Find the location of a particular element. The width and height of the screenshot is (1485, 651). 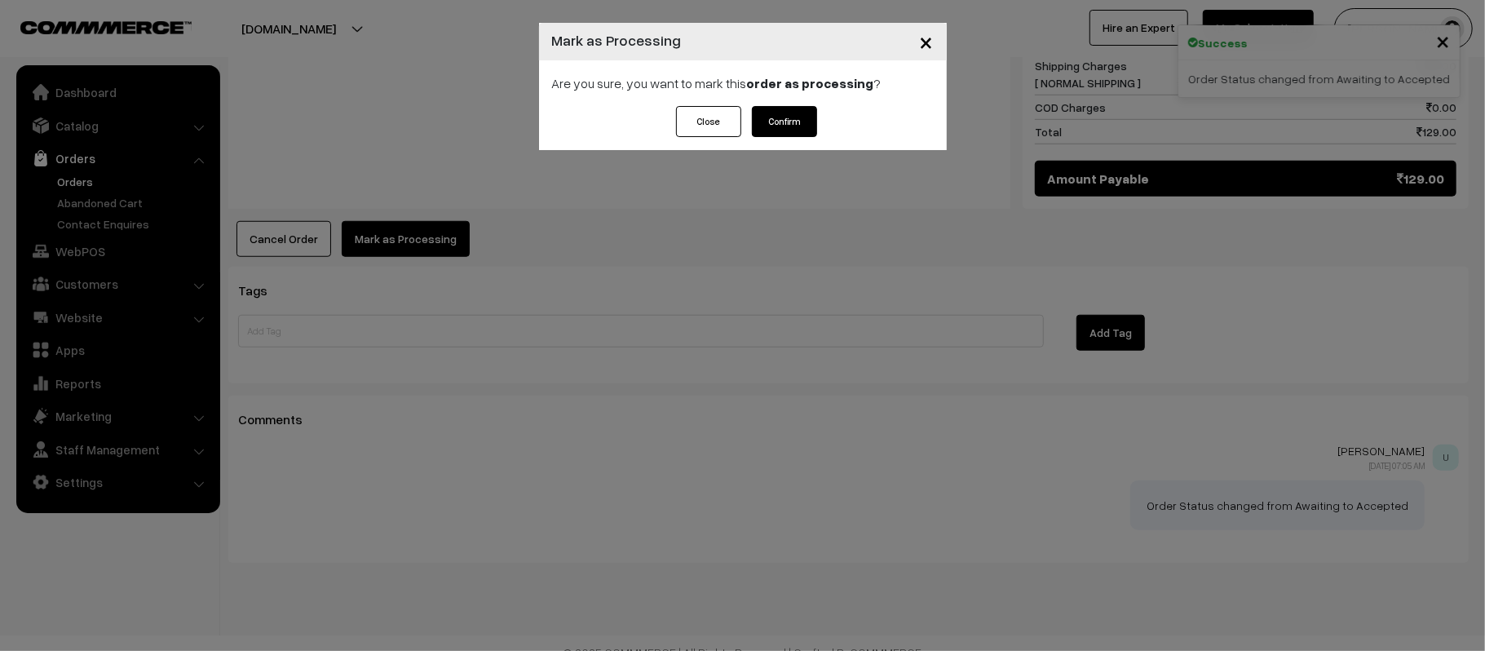

button: Confirm is located at coordinates (785, 122).